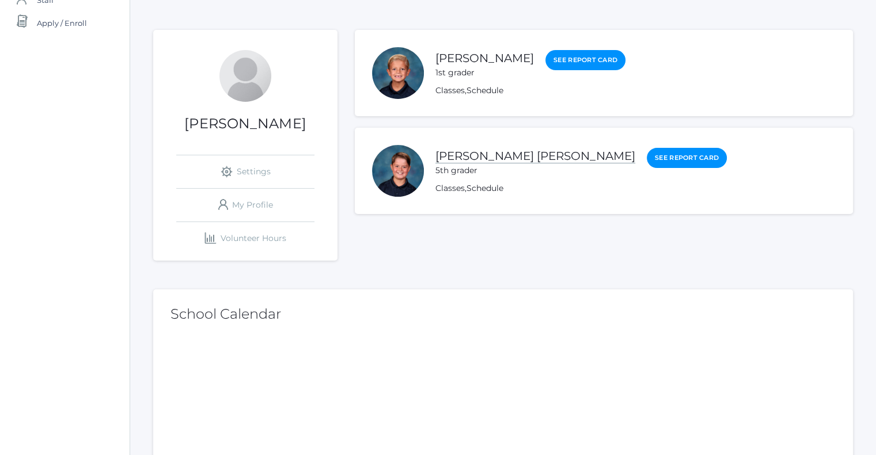 The height and width of the screenshot is (455, 876). What do you see at coordinates (245, 238) in the screenshot?
I see `a: Volunteer Hours` at bounding box center [245, 238].